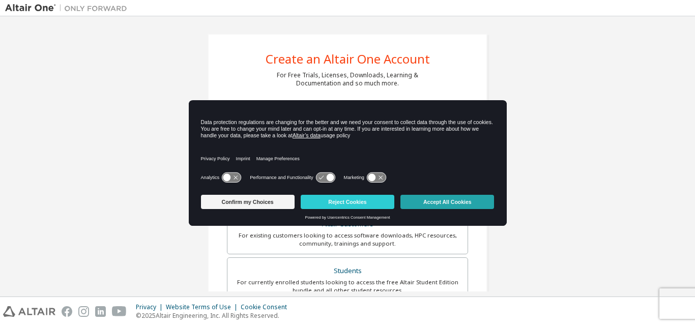 This screenshot has height=326, width=695. Describe the element at coordinates (67, 311) in the screenshot. I see `img: facebook.svg` at that location.